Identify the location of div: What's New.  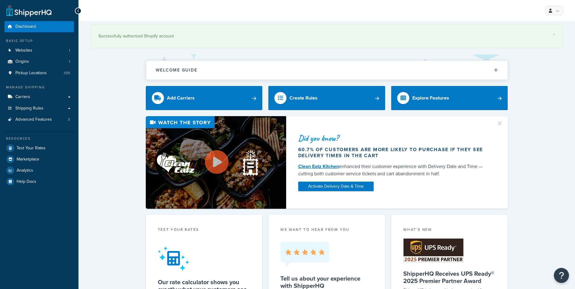
(450, 230).